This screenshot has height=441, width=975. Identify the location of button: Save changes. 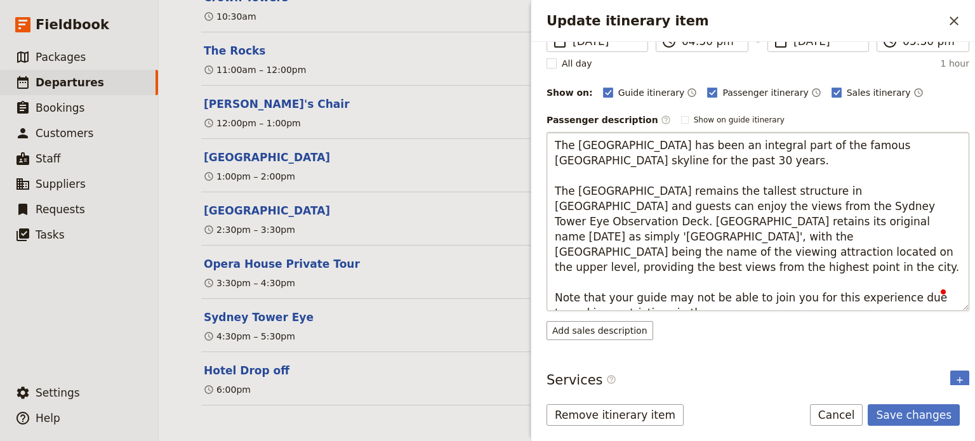
(913, 415).